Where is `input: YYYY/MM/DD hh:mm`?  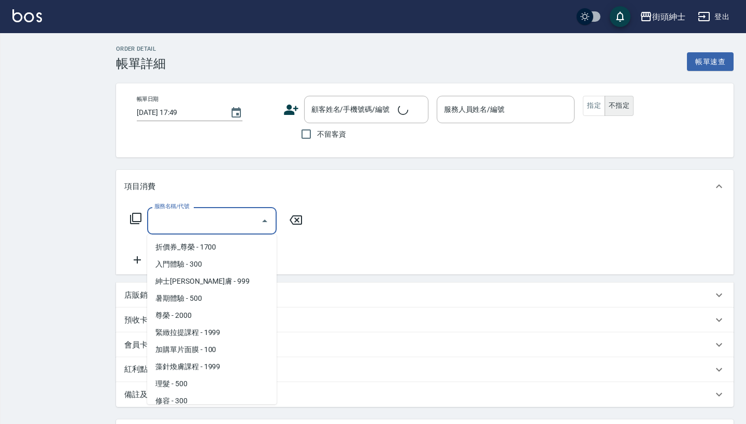
input: YYYY/MM/DD hh:mm is located at coordinates (178, 112).